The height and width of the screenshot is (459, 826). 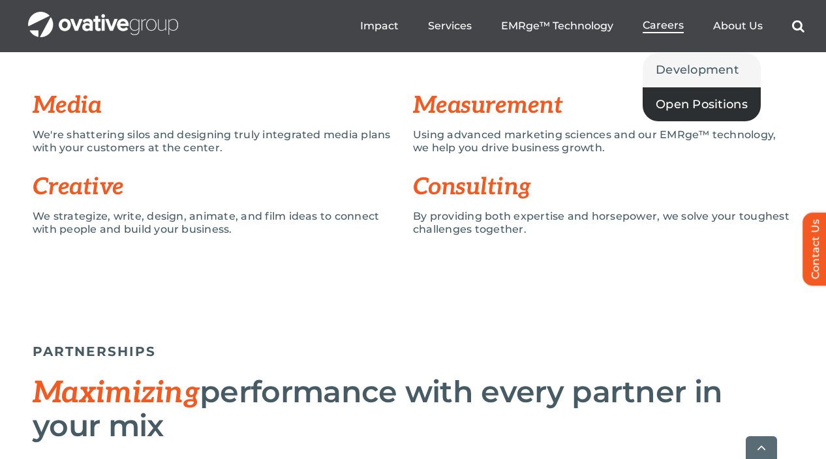 What do you see at coordinates (603, 106) in the screenshot?
I see `h3: Measurement` at bounding box center [603, 106].